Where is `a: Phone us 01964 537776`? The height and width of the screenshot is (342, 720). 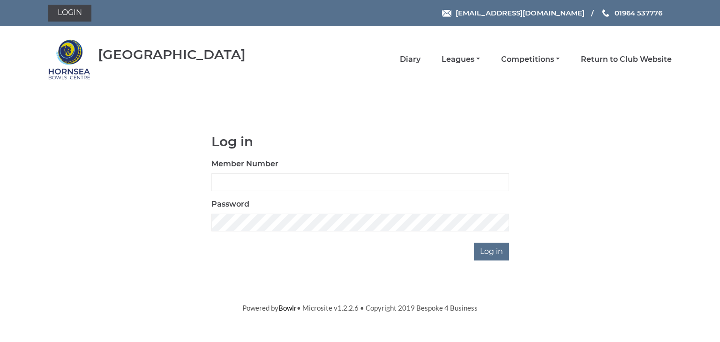
a: Phone us 01964 537776 is located at coordinates (632, 13).